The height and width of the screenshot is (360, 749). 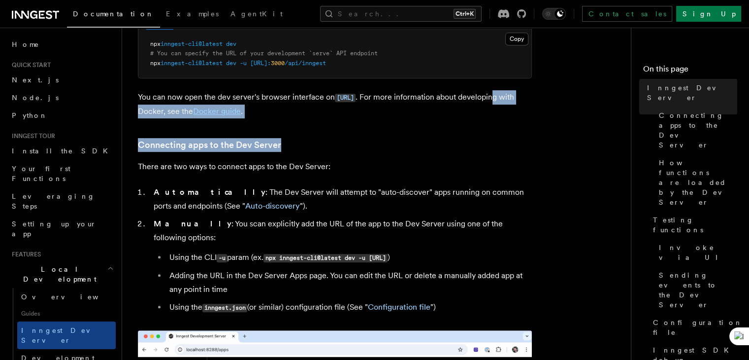 I want to click on p: You can now open the dev server's browser interface on . For more information about developing wi..., so click(x=335, y=104).